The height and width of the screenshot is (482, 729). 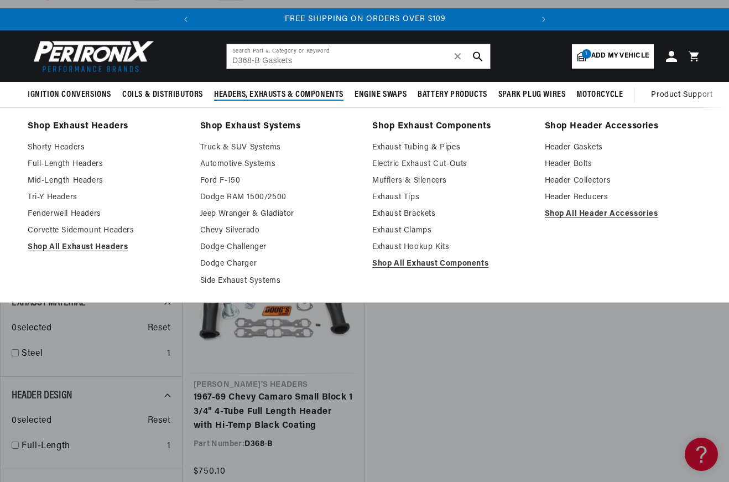 What do you see at coordinates (42, 395) in the screenshot?
I see `span: Header Design` at bounding box center [42, 395].